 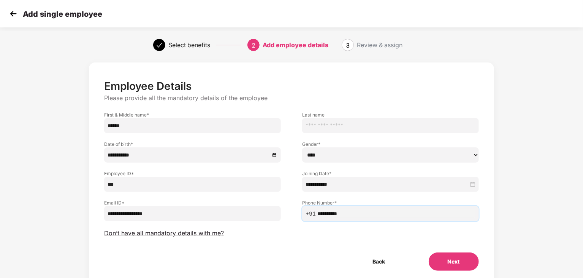 What do you see at coordinates (291, 86) in the screenshot?
I see `p: Employee Details` at bounding box center [291, 86].